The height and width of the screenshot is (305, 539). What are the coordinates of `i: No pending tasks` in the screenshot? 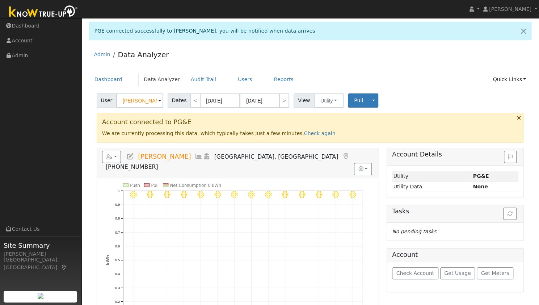 It's located at (414, 231).